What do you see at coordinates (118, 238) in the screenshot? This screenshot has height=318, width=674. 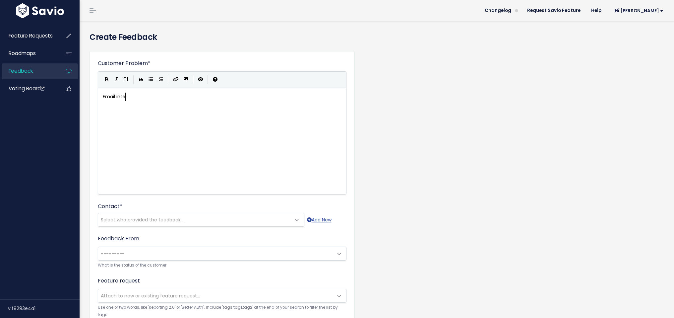 I see `label: Feedback From` at bounding box center [118, 238].